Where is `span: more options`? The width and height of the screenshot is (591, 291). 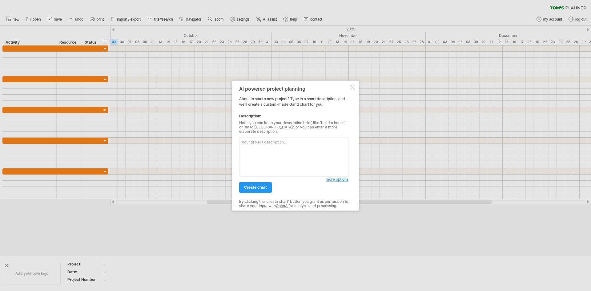 span: more options is located at coordinates (337, 179).